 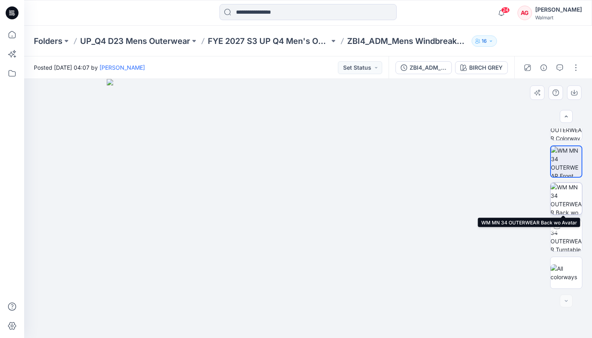 I want to click on p: Folders, so click(x=48, y=41).